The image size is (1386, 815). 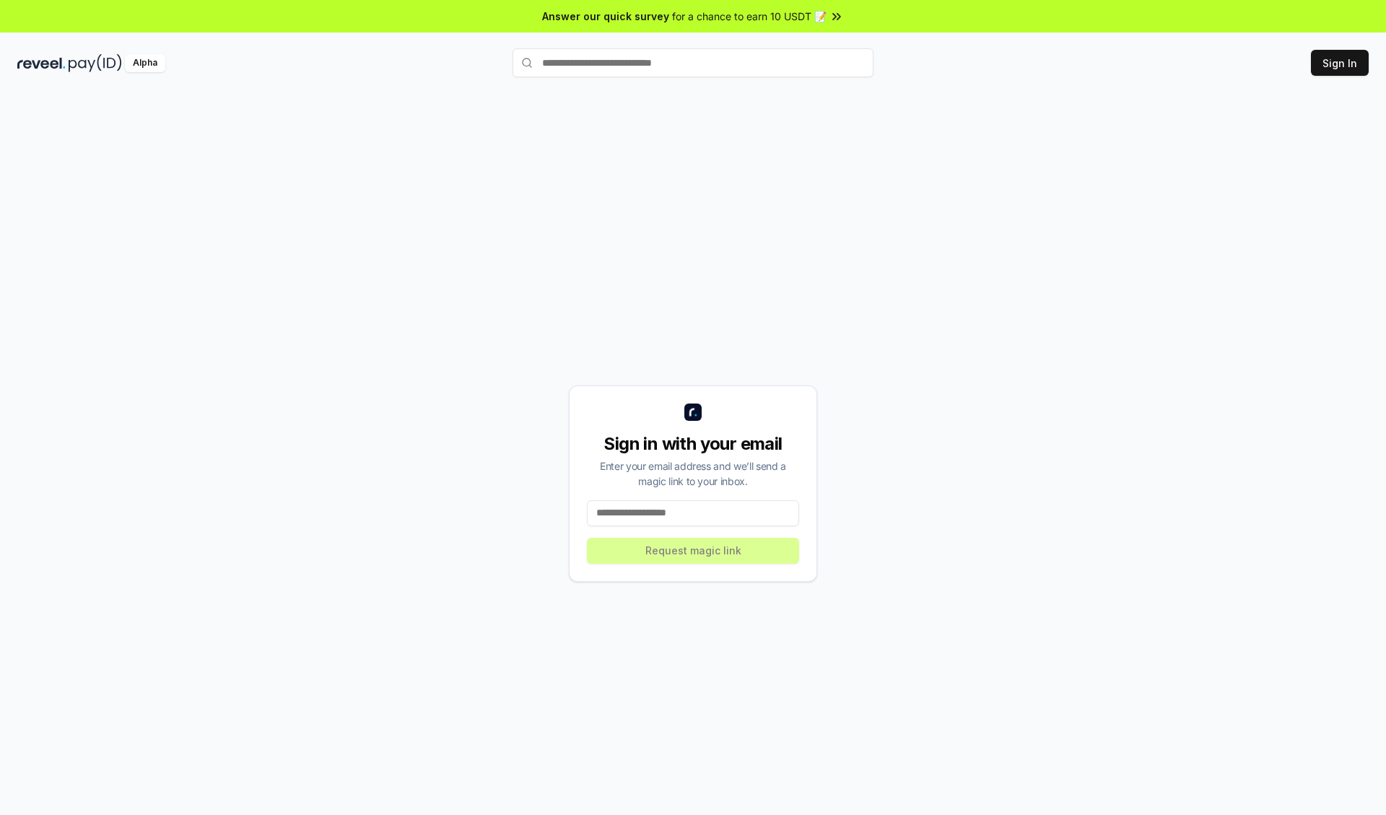 I want to click on span: Answer our quick survey, so click(x=605, y=16).